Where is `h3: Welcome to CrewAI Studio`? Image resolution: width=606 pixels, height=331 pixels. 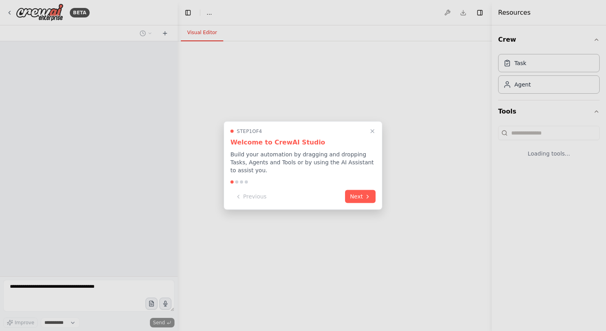 h3: Welcome to CrewAI Studio is located at coordinates (303, 142).